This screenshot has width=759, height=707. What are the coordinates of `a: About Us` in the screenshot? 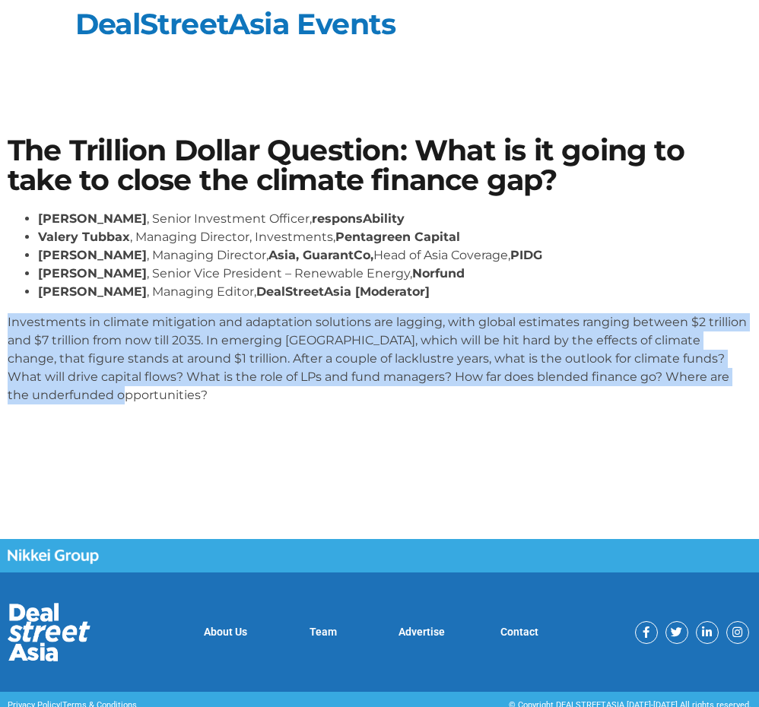 It's located at (225, 632).